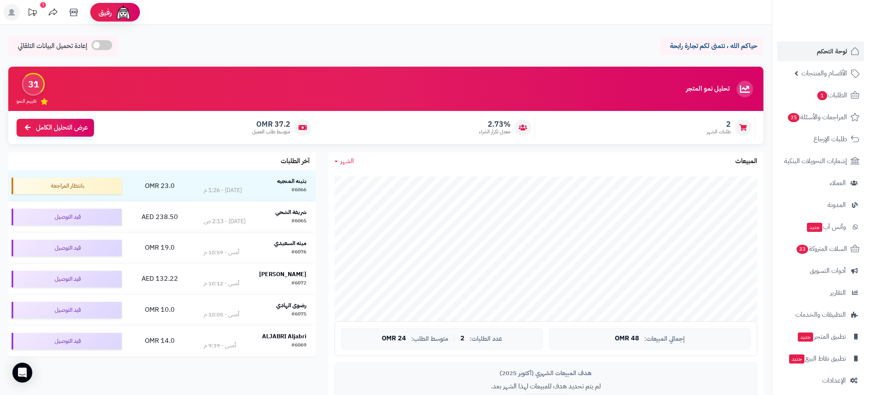 This screenshot has width=869, height=395. I want to click on span: 37.2 OMR, so click(271, 124).